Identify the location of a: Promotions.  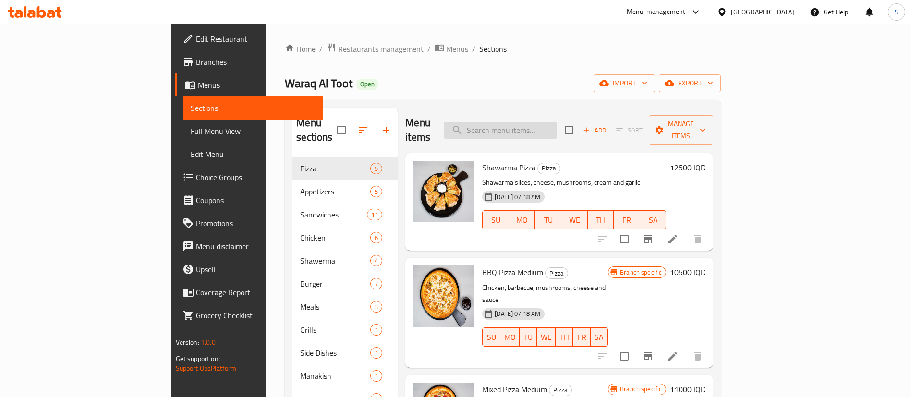
(249, 223).